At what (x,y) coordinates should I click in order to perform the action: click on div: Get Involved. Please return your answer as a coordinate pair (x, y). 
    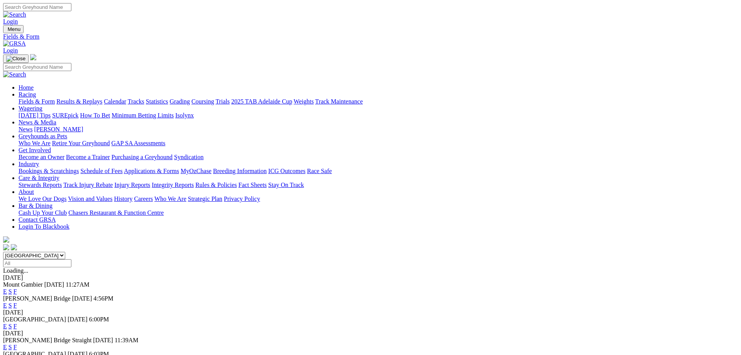
    Looking at the image, I should click on (378, 157).